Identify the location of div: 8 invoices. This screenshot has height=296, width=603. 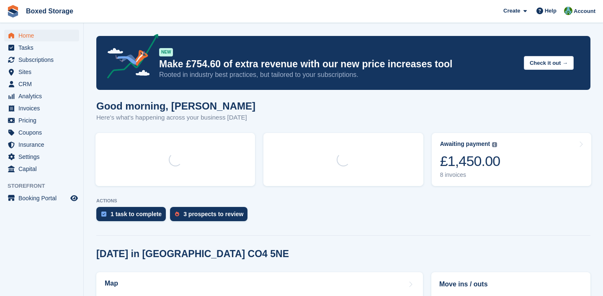
(470, 175).